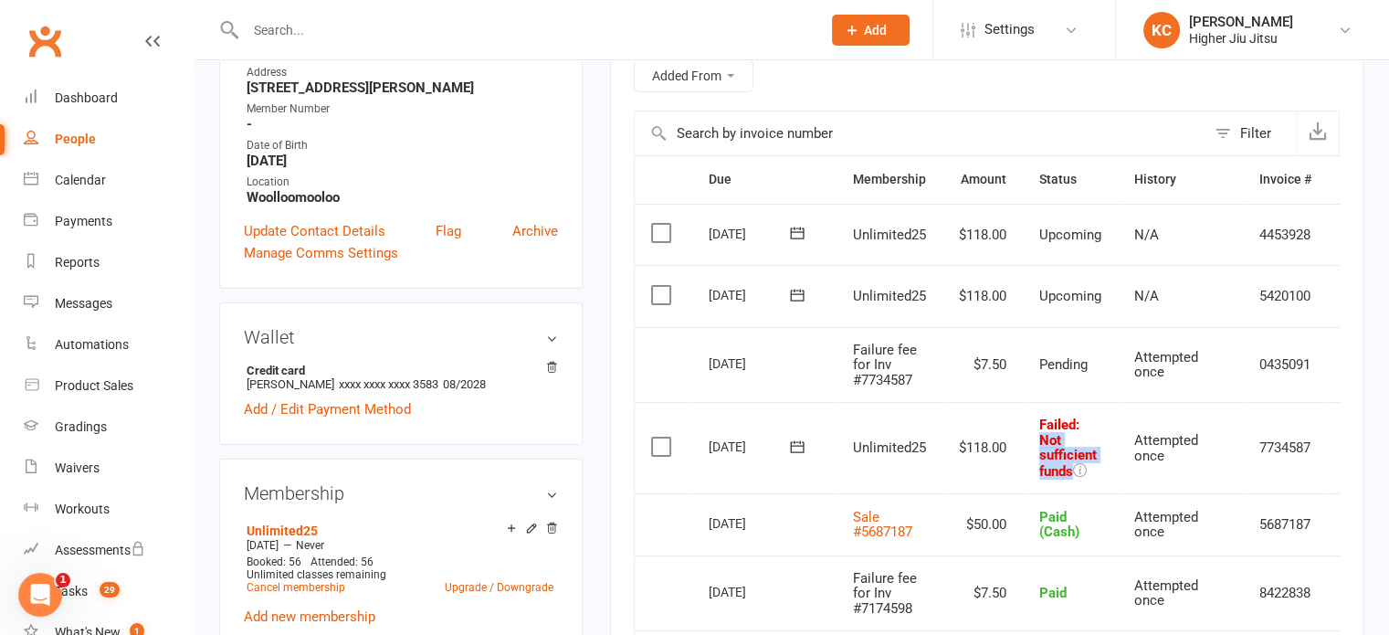 The width and height of the screenshot is (1389, 635). What do you see at coordinates (108, 591) in the screenshot?
I see `a: Tasks 29` at bounding box center [108, 591].